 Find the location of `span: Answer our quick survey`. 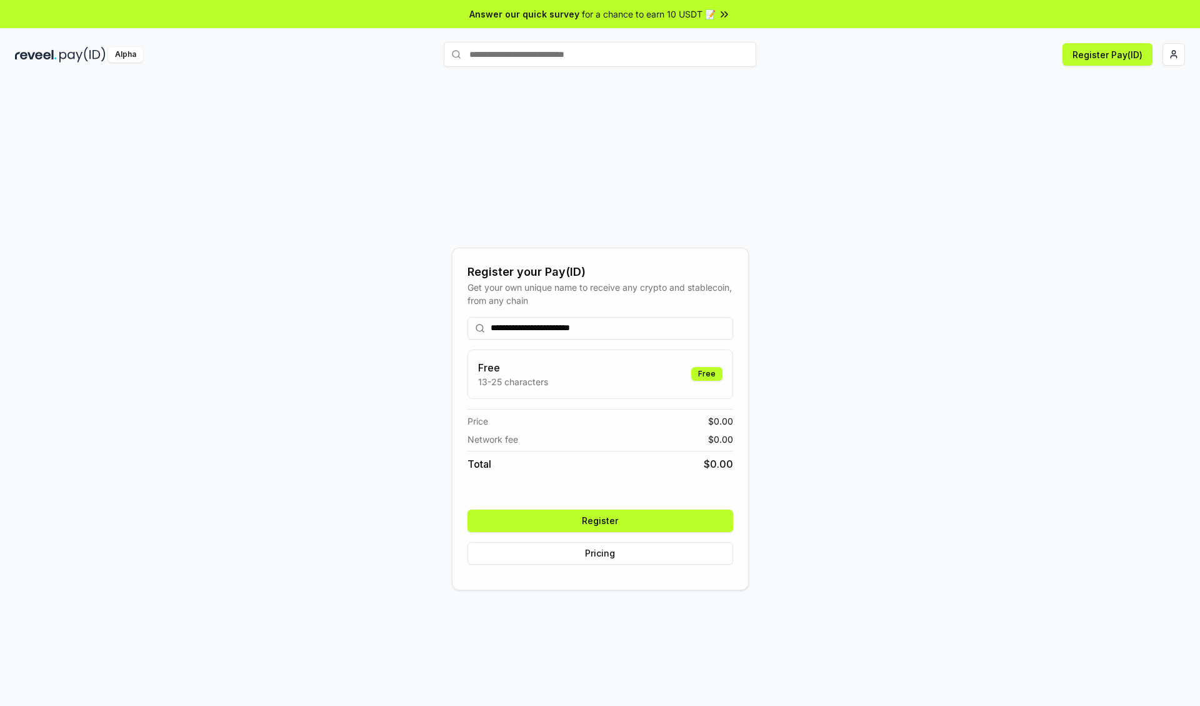

span: Answer our quick survey is located at coordinates (524, 14).